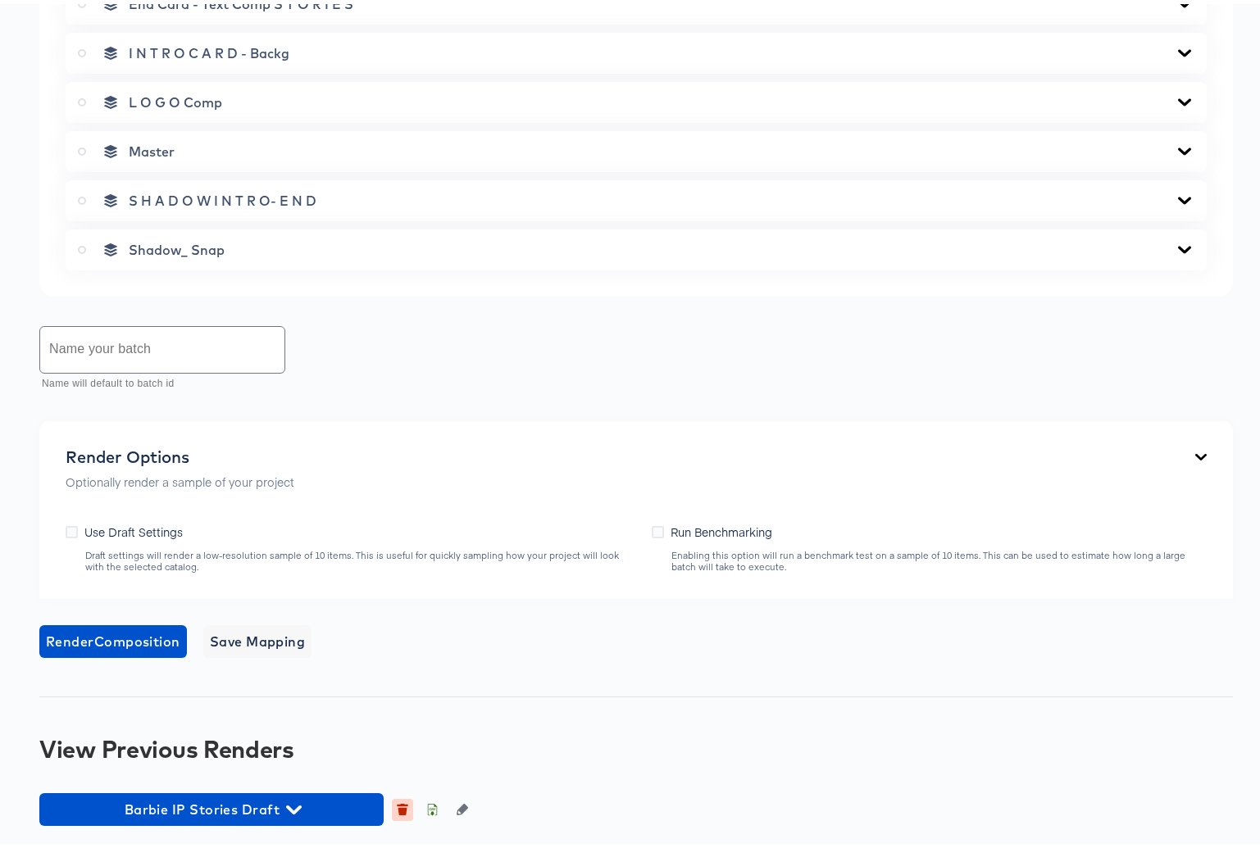 Image resolution: width=1260 pixels, height=848 pixels. What do you see at coordinates (175, 98) in the screenshot?
I see `span: L O G O Comp` at bounding box center [175, 98].